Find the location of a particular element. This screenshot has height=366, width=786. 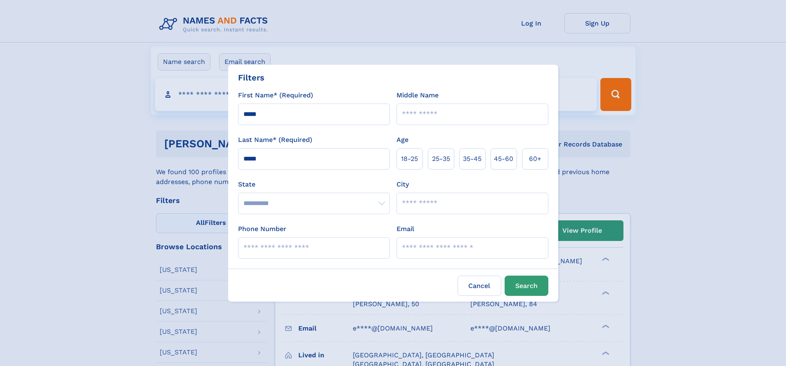

span: 35‑45 is located at coordinates (472, 159).